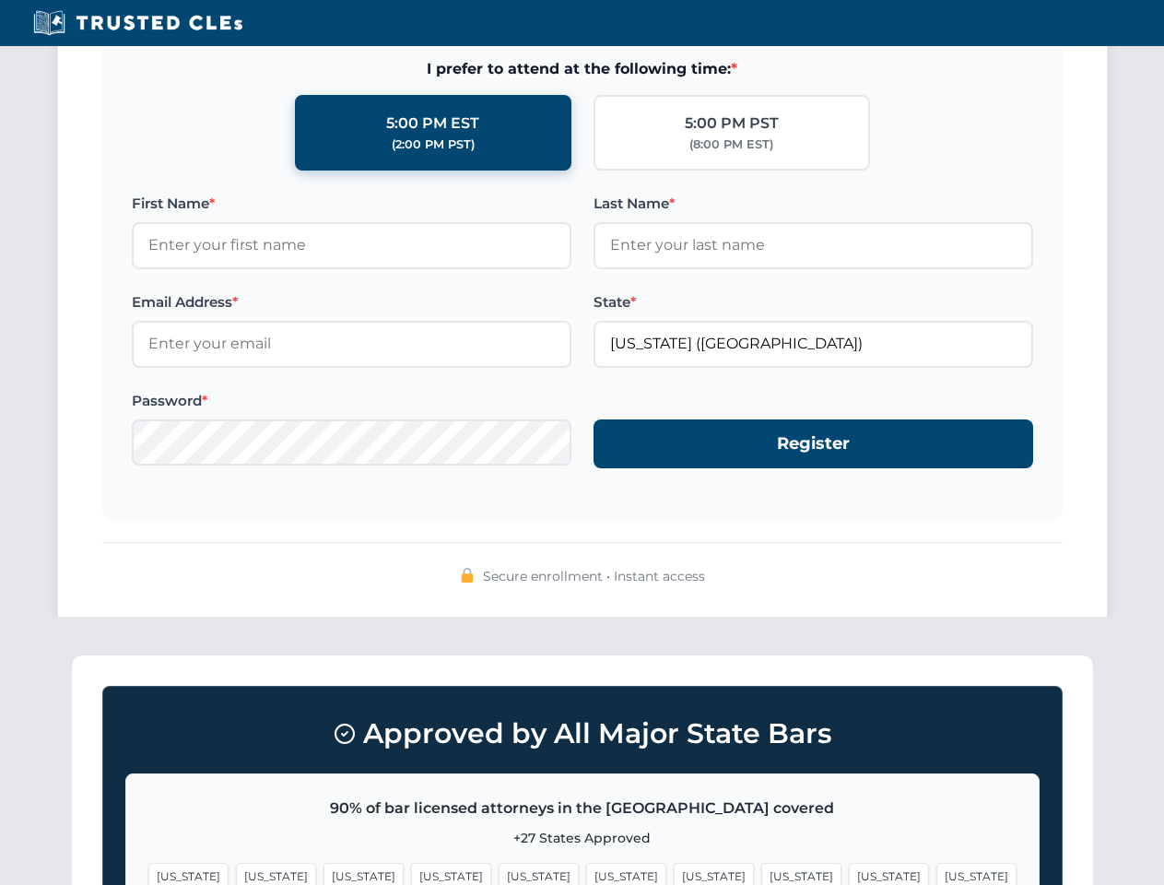 Image resolution: width=1164 pixels, height=885 pixels. What do you see at coordinates (583, 838) in the screenshot?
I see `p: +27 States Approved` at bounding box center [583, 838].